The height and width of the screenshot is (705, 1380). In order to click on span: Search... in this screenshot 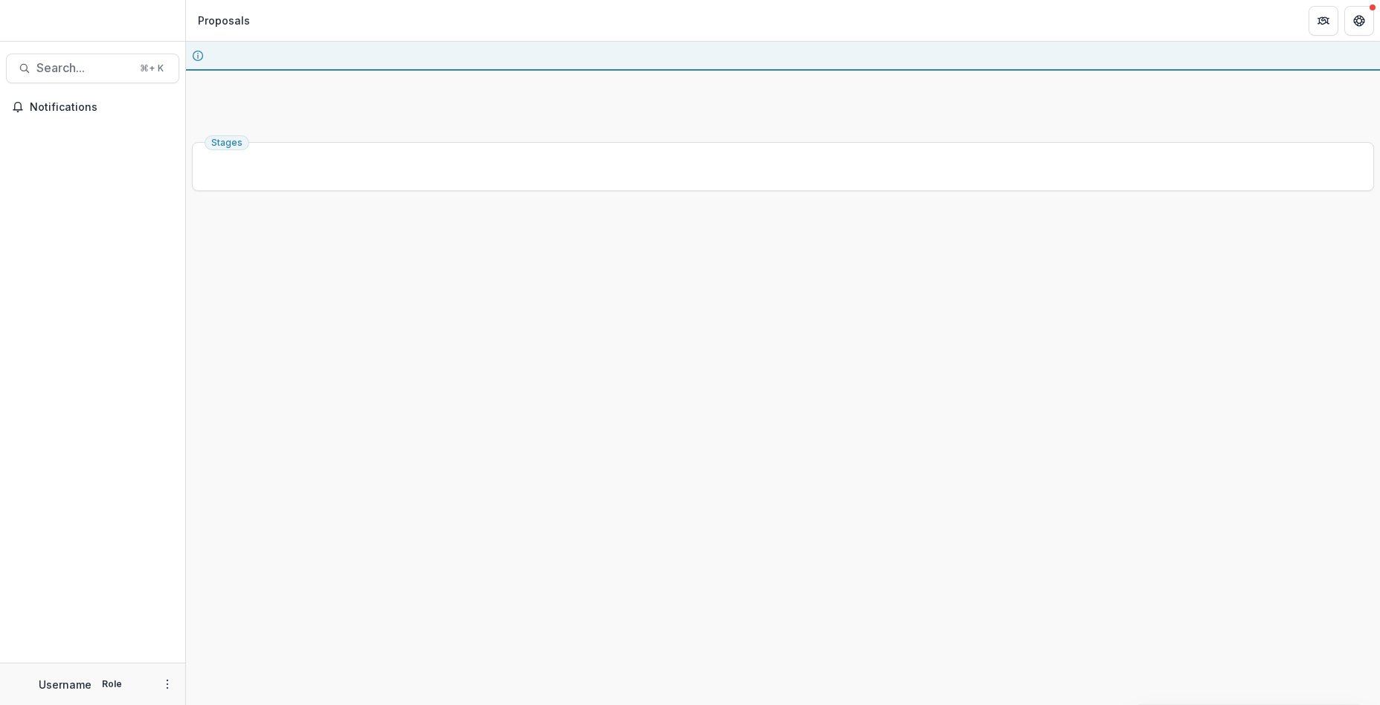, I will do `click(83, 68)`.